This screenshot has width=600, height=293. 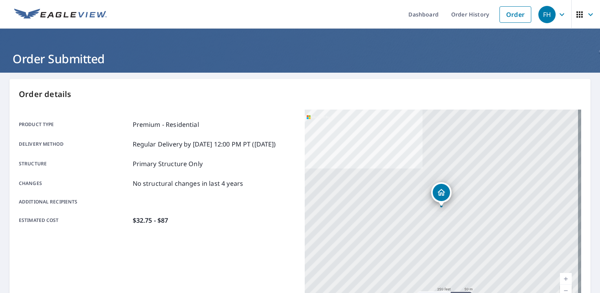 I want to click on p: Order details, so click(x=300, y=94).